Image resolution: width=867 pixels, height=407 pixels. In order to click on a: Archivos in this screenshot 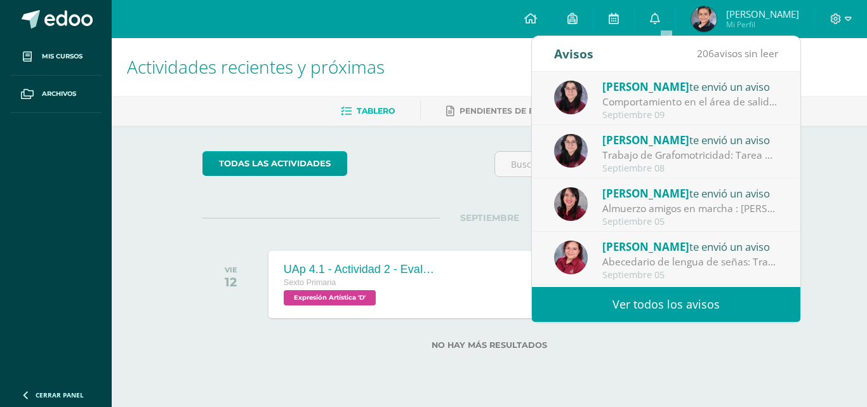, I will do `click(56, 94)`.